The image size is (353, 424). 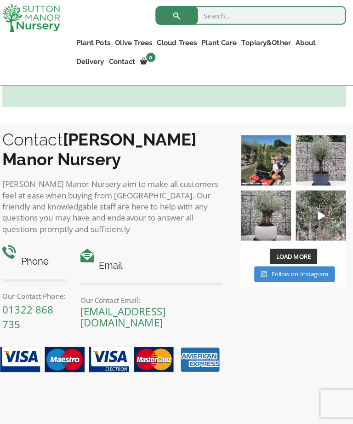 I want to click on svg: Play, so click(x=322, y=218).